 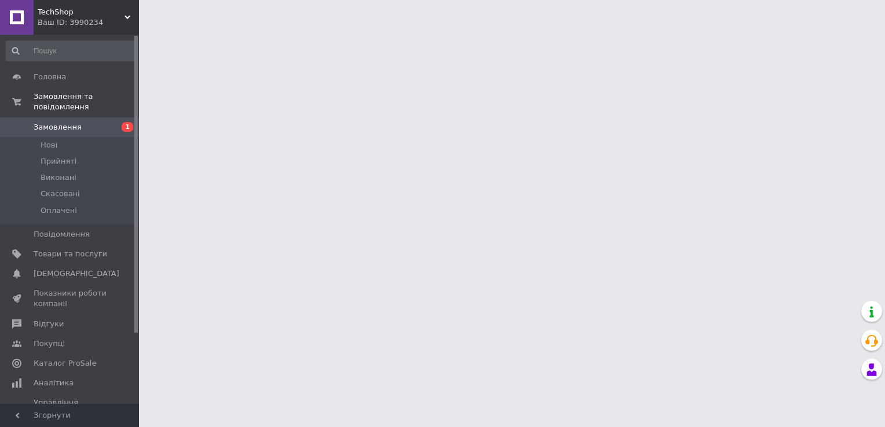 What do you see at coordinates (70, 408) in the screenshot?
I see `span: Управління сайтом` at bounding box center [70, 408].